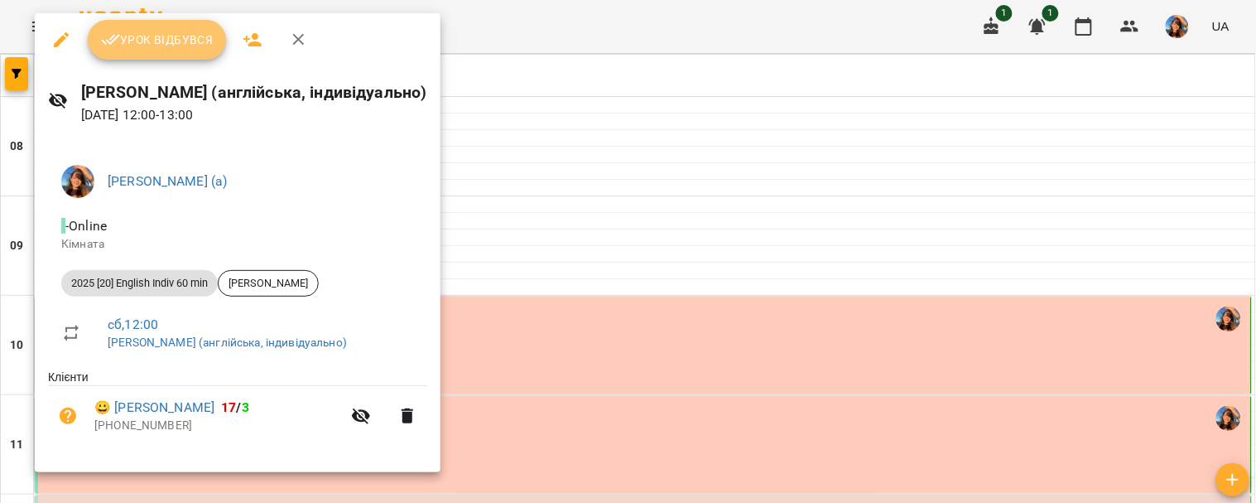 The height and width of the screenshot is (503, 1256). I want to click on button: Візит ще не сплачено. Додати оплату?, so click(68, 416).